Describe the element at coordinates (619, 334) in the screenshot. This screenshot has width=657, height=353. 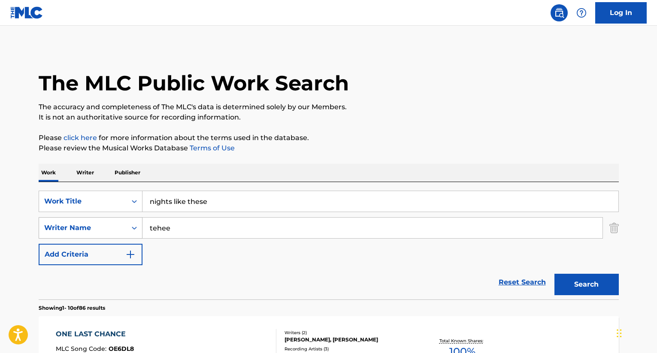
I see `div: Drag` at that location.